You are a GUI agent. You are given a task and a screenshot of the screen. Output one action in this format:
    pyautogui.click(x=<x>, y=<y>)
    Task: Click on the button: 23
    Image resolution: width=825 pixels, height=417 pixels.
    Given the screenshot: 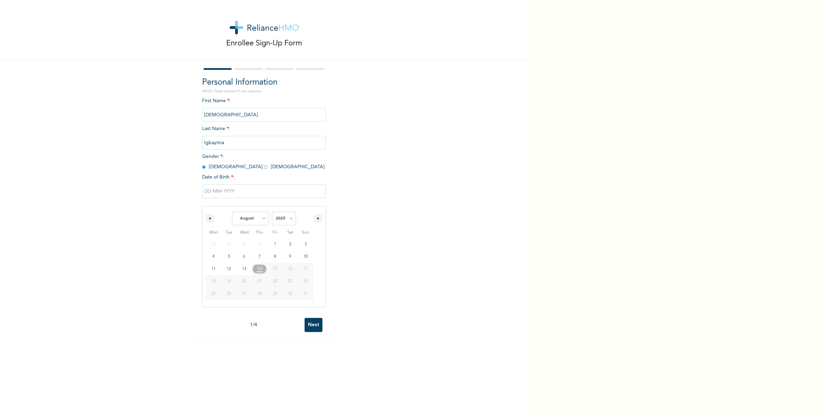 What is the action you would take?
    pyautogui.click(x=290, y=281)
    